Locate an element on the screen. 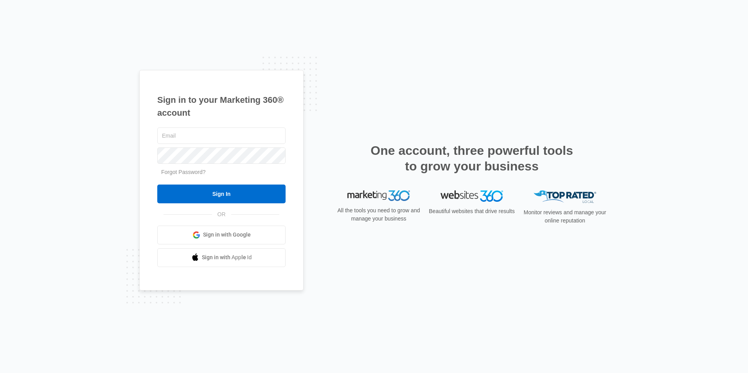  span: OR is located at coordinates (221, 214).